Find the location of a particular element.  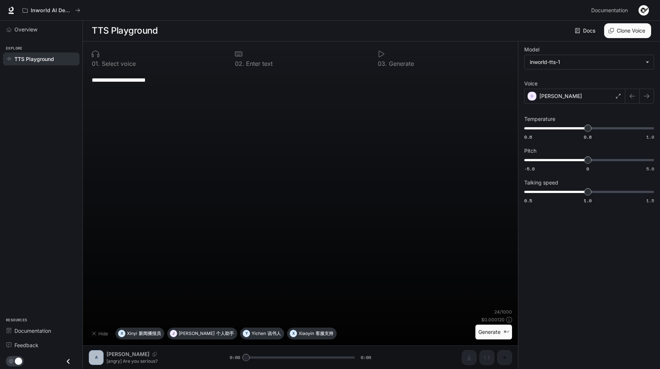

h1: TTS Playground is located at coordinates (125, 31).